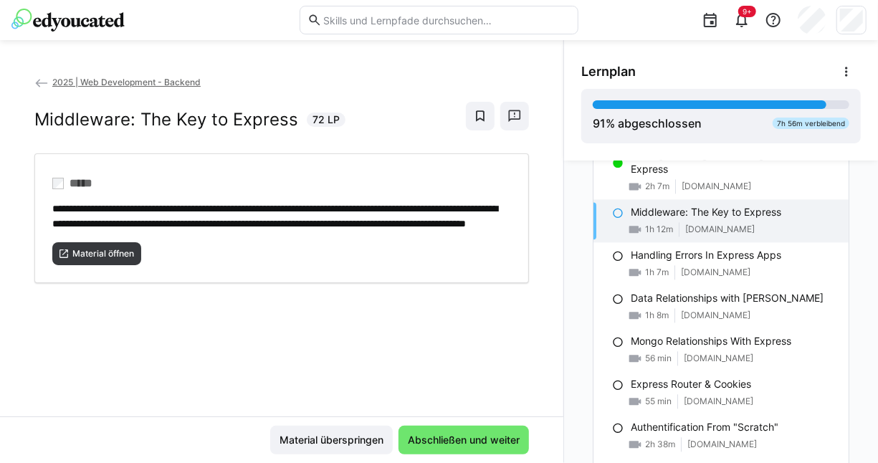 This screenshot has height=463, width=878. Describe the element at coordinates (126, 82) in the screenshot. I see `span: 2025 | Web Development - Backend` at that location.